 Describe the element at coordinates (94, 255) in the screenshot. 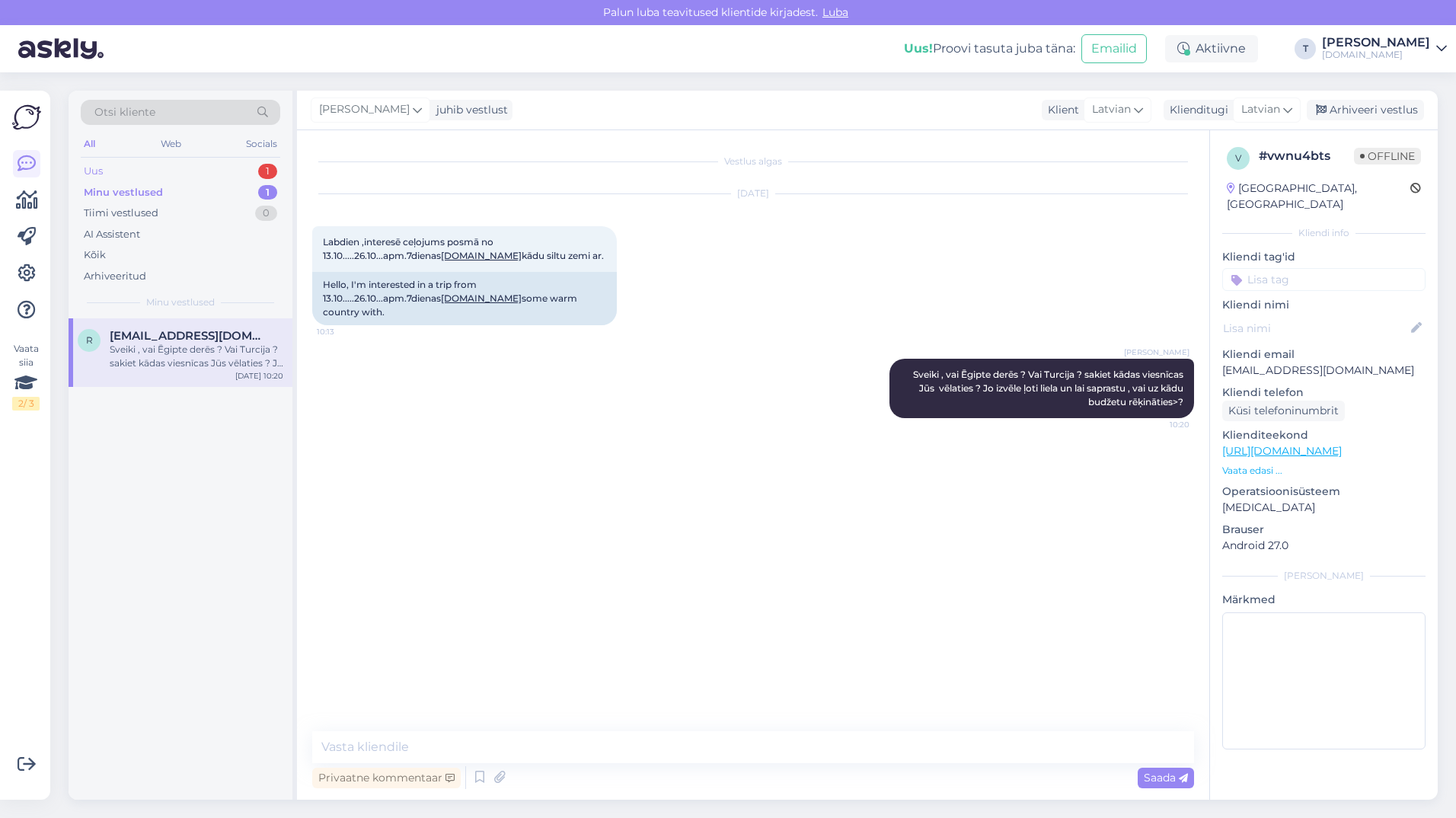

I see `div: Kõik` at that location.